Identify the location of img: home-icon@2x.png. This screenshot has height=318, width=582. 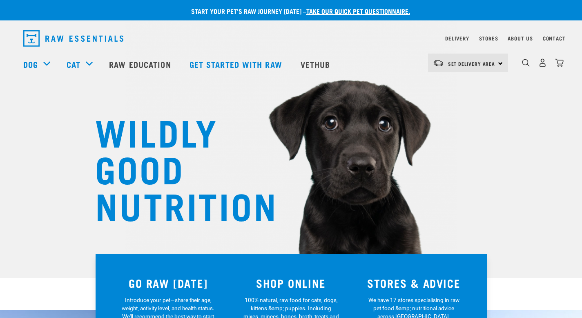
(559, 62).